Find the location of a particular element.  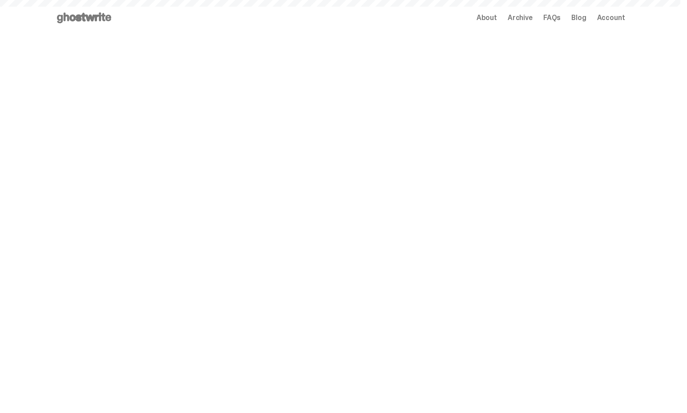

a: Archive is located at coordinates (520, 18).